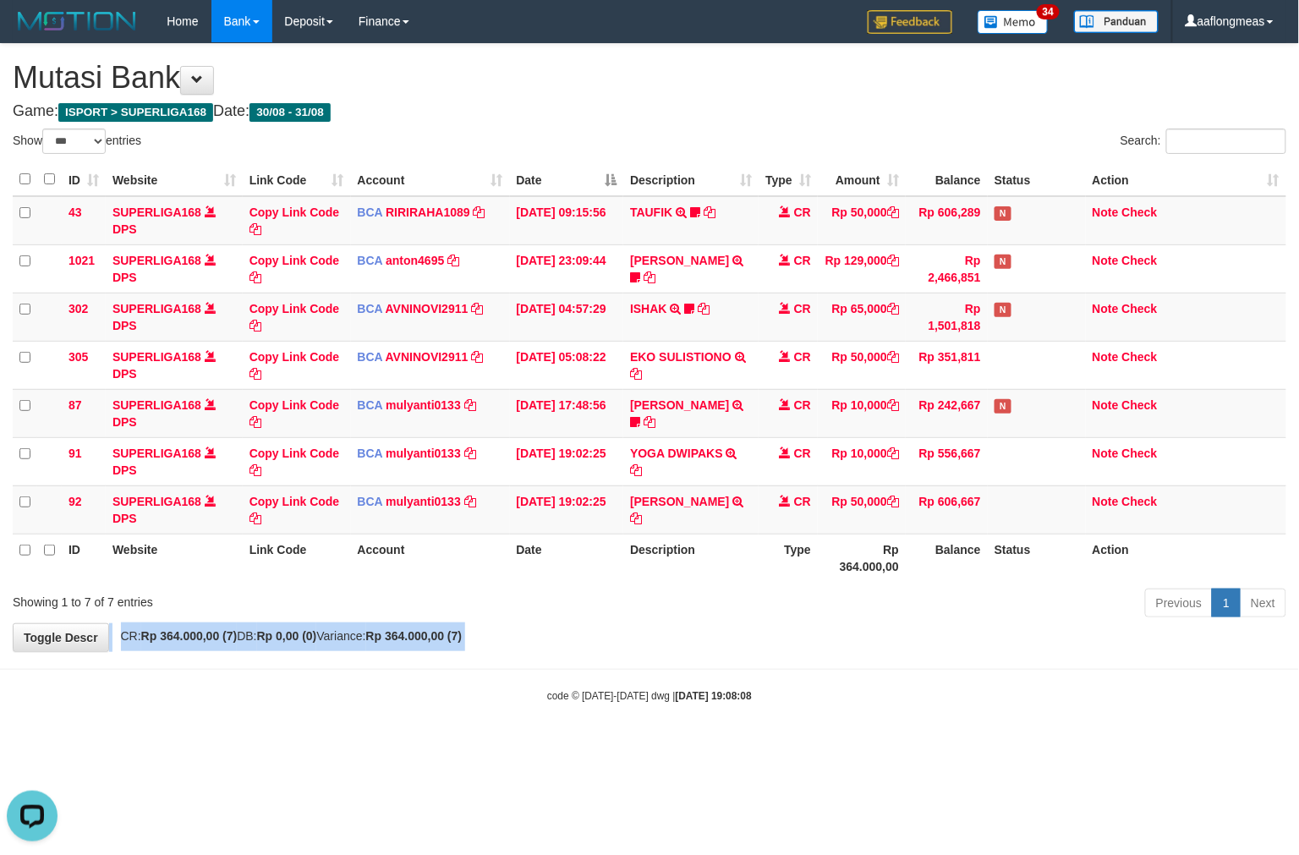 Image resolution: width=1299 pixels, height=855 pixels. Describe the element at coordinates (1037, 179) in the screenshot. I see `th: Status` at that location.